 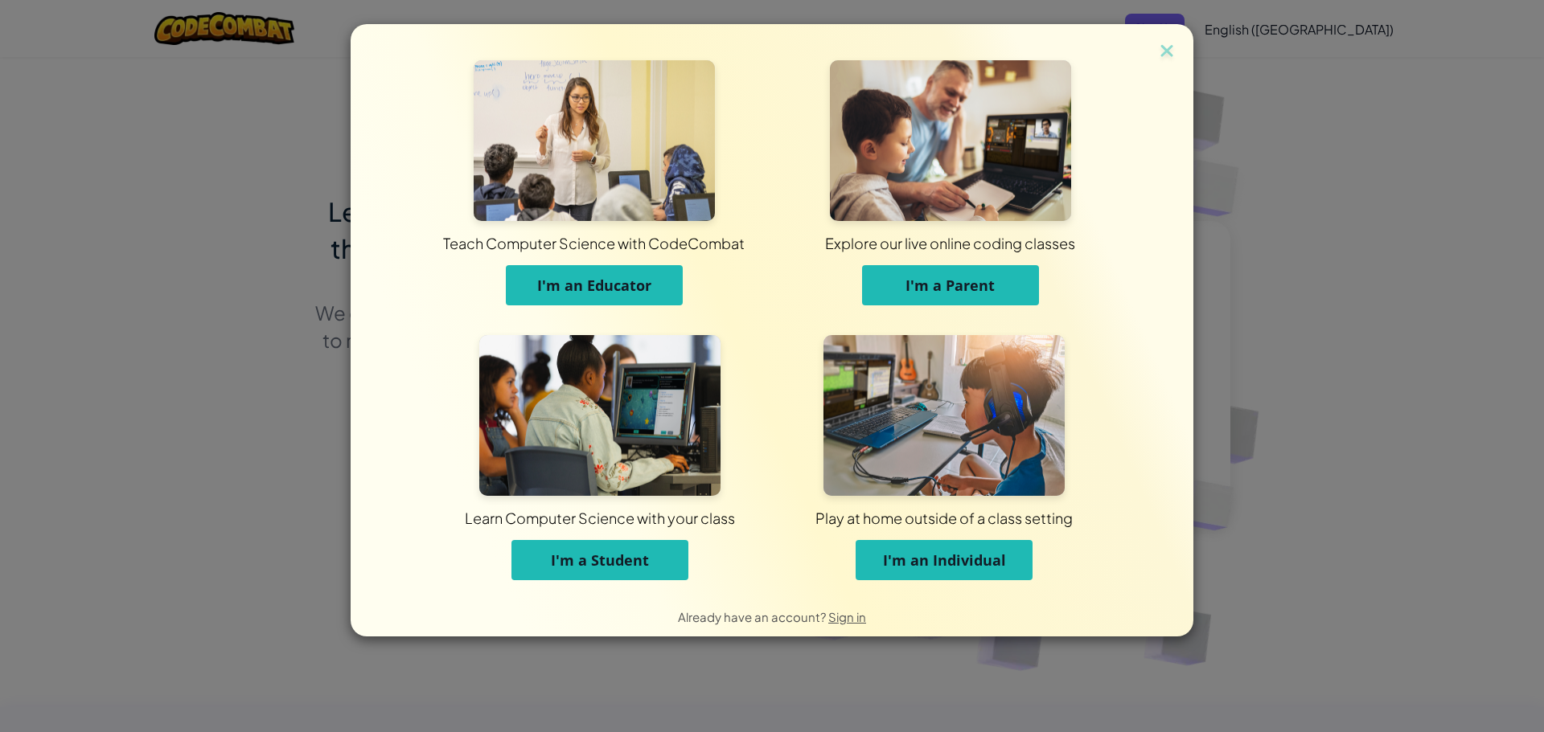 What do you see at coordinates (949, 285) in the screenshot?
I see `span: I'm a Parent` at bounding box center [949, 285].